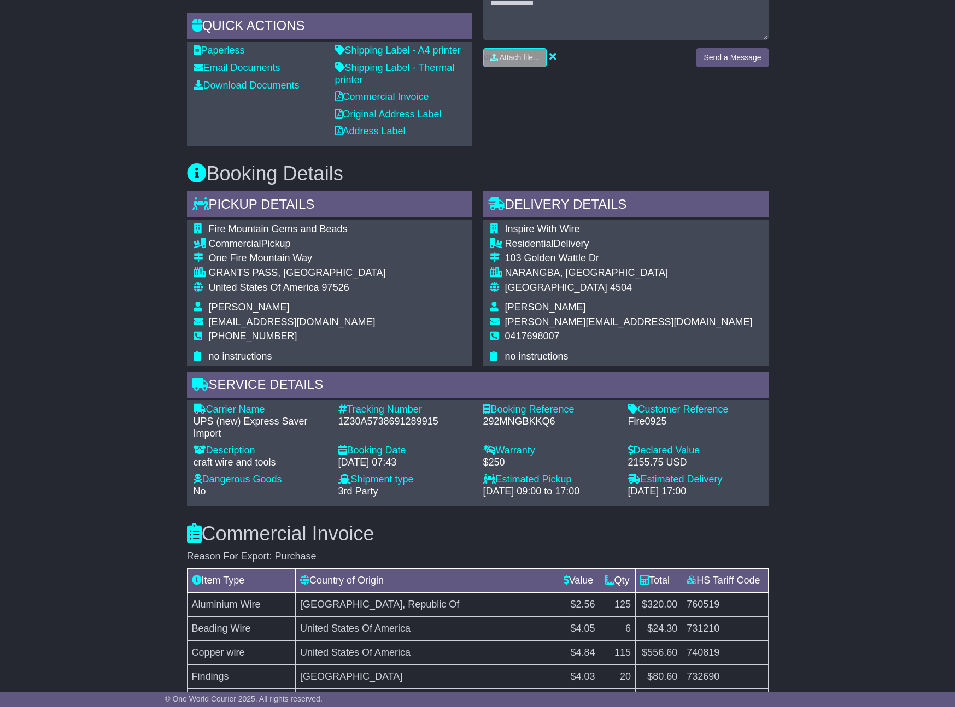 The width and height of the screenshot is (955, 707). Describe the element at coordinates (478, 386) in the screenshot. I see `div: Service Details` at that location.